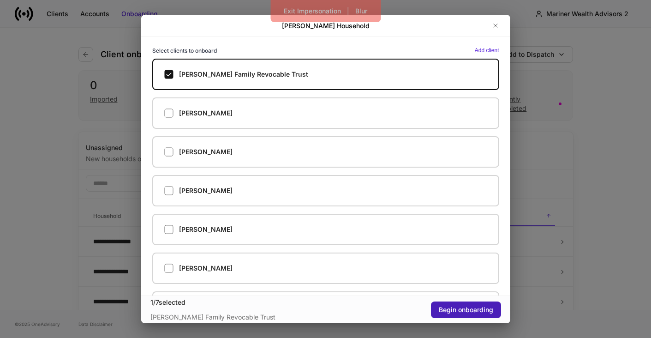 The height and width of the screenshot is (338, 651). What do you see at coordinates (185, 50) in the screenshot?
I see `h6: Select clients to onboard` at bounding box center [185, 50].